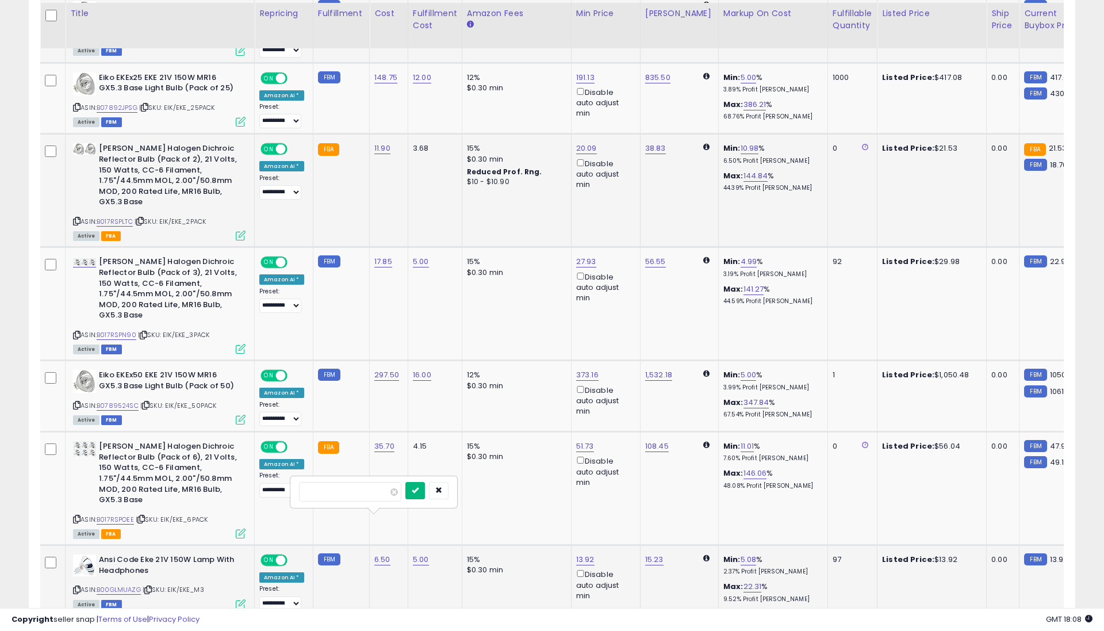 The image size is (1104, 631). I want to click on div: $417.08, so click(929, 78).